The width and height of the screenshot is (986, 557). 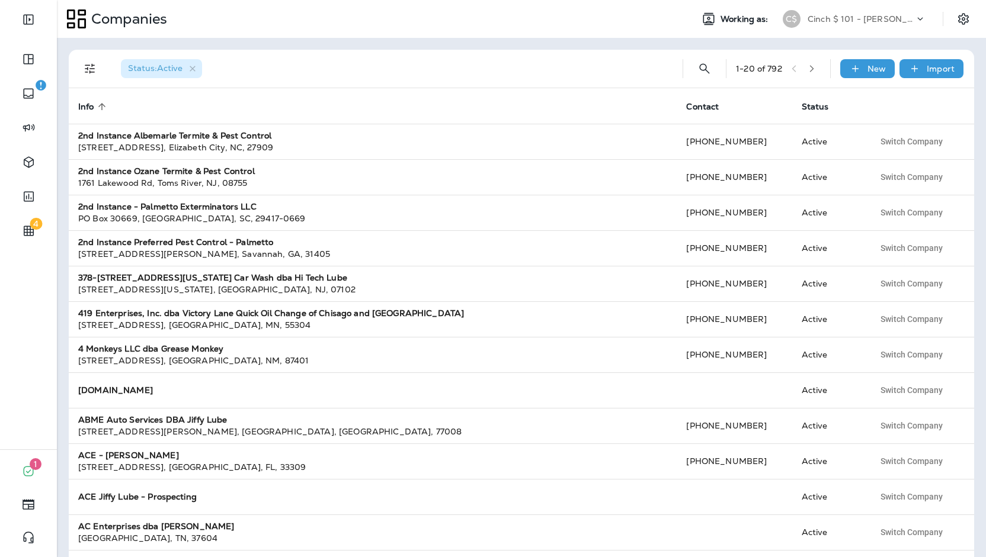 I want to click on strong: 2nd Instance Ozane Termite & Pest Control, so click(x=166, y=171).